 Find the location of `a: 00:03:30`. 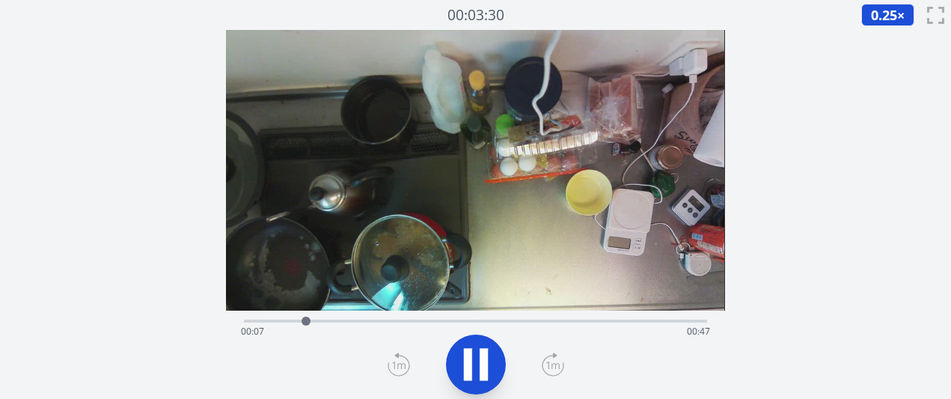

a: 00:03:30 is located at coordinates (476, 15).